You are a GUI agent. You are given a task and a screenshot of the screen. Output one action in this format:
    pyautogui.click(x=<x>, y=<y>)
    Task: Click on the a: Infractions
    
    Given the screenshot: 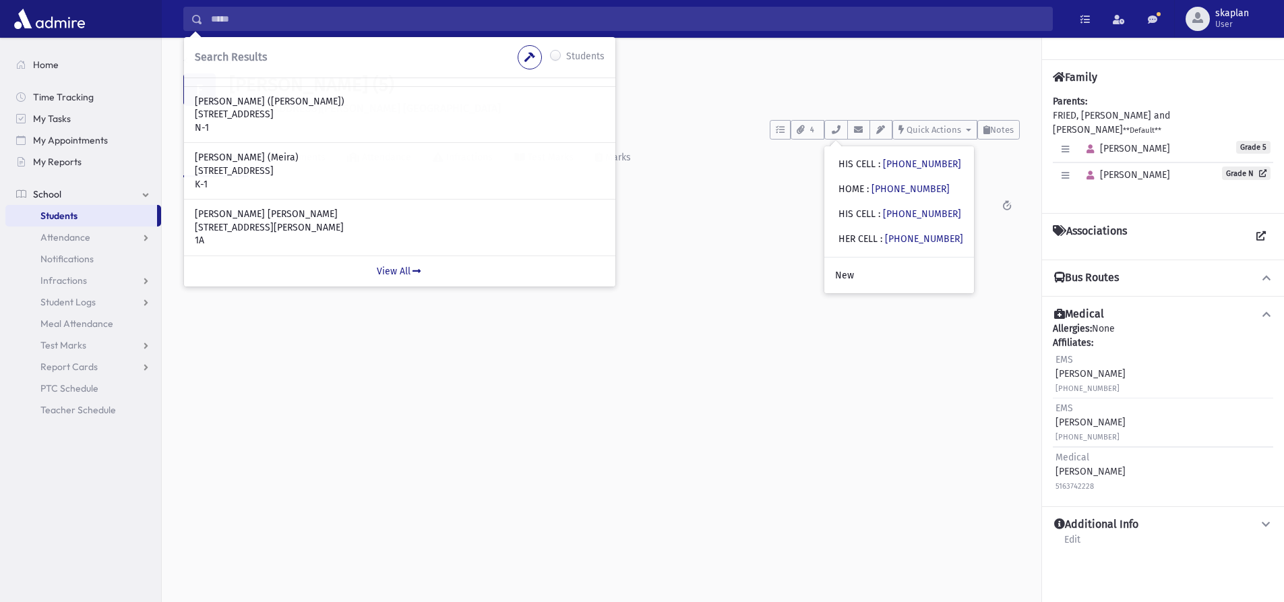 What is the action you would take?
    pyautogui.click(x=83, y=280)
    